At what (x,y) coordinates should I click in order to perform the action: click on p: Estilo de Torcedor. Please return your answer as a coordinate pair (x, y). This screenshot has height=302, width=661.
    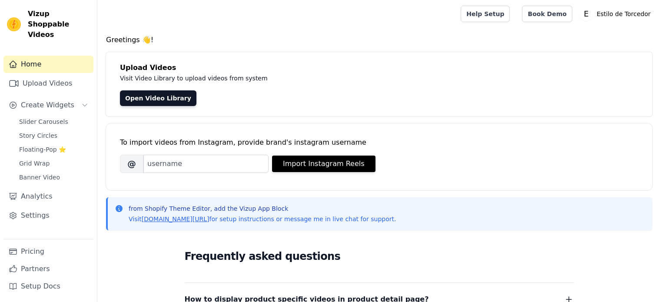
    Looking at the image, I should click on (623, 14).